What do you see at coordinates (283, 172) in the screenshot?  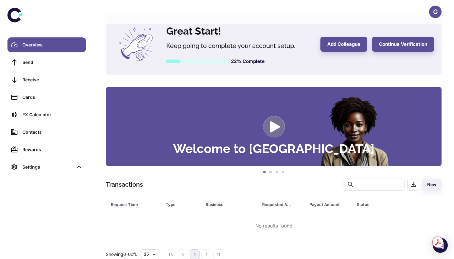 I see `button: 4` at bounding box center [283, 172].